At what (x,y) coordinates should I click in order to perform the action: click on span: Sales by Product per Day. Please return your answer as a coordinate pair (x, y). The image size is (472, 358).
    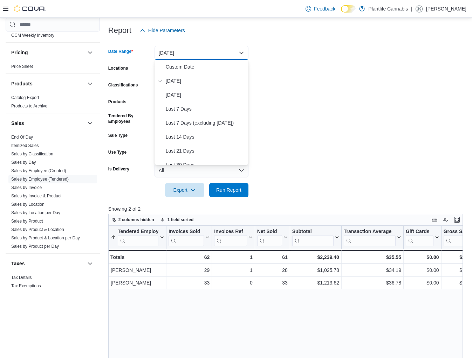
    Looking at the image, I should click on (35, 247).